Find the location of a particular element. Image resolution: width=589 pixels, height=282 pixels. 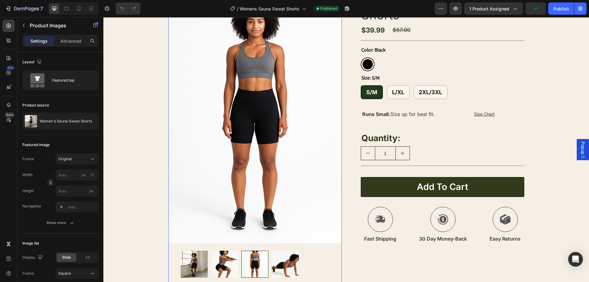

span: All is located at coordinates (87, 257).